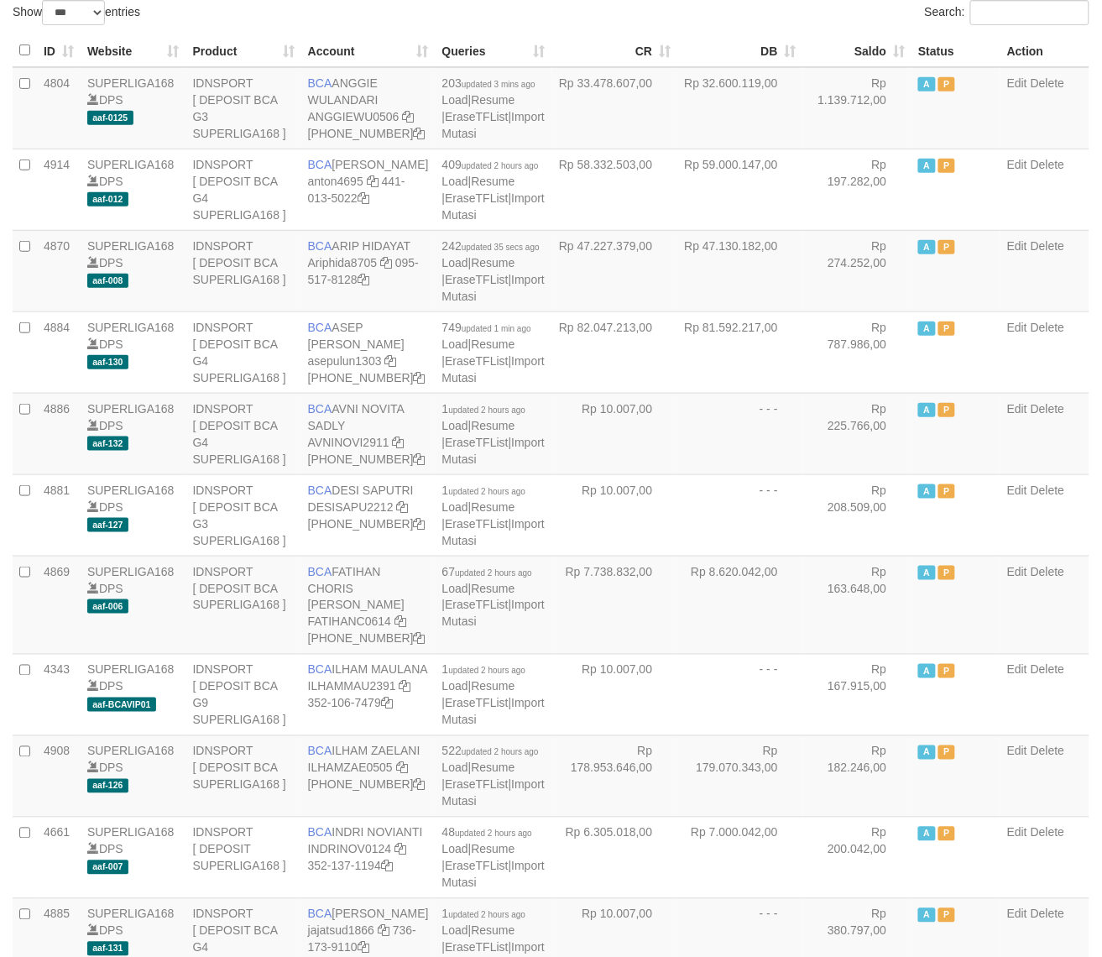 The height and width of the screenshot is (957, 1102). Describe the element at coordinates (420, 785) in the screenshot. I see `a: Copy 4062280631 to clipboard` at that location.